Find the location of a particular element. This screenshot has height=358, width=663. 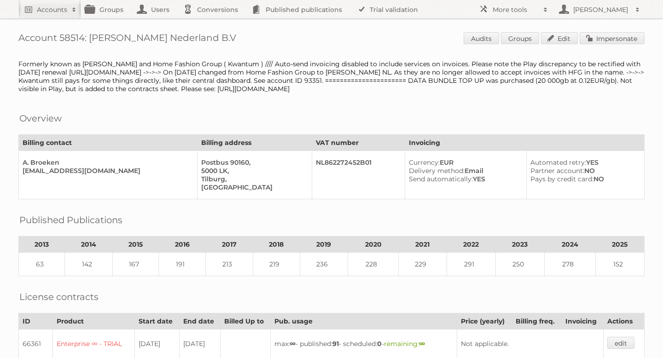

th: Price (yearly) is located at coordinates (485, 322).